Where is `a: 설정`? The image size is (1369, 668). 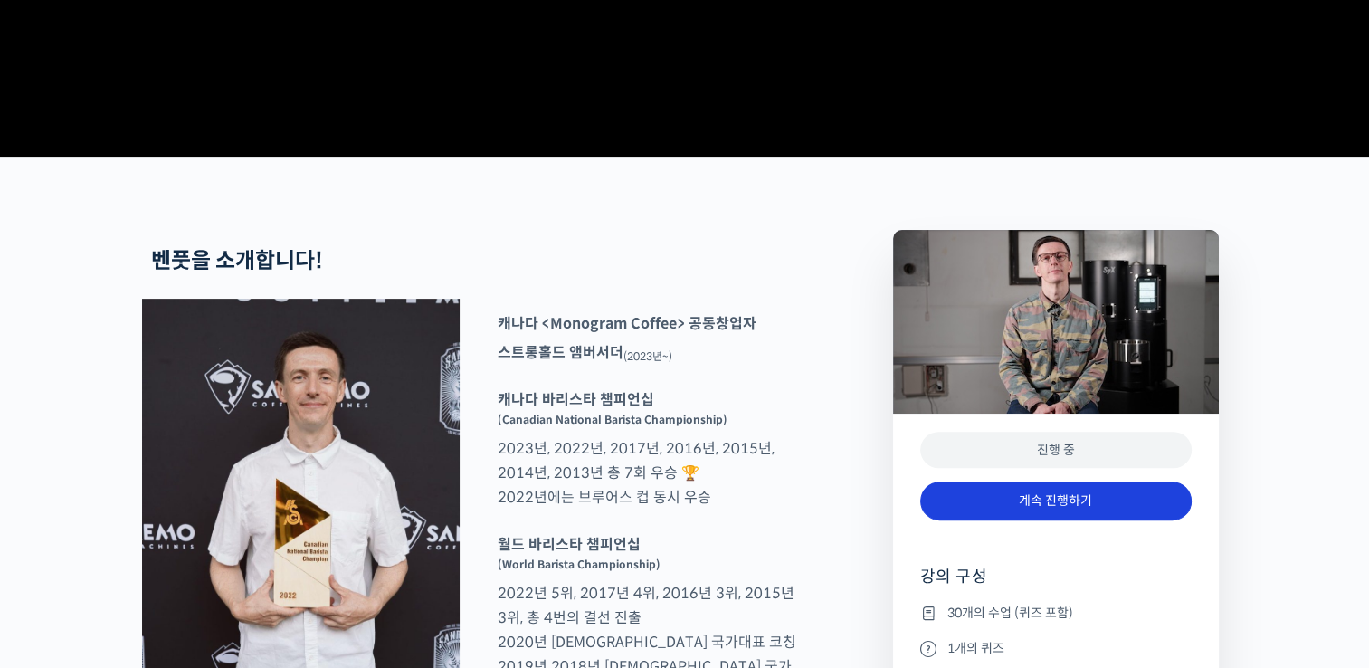
a: 설정 is located at coordinates (290, 540).